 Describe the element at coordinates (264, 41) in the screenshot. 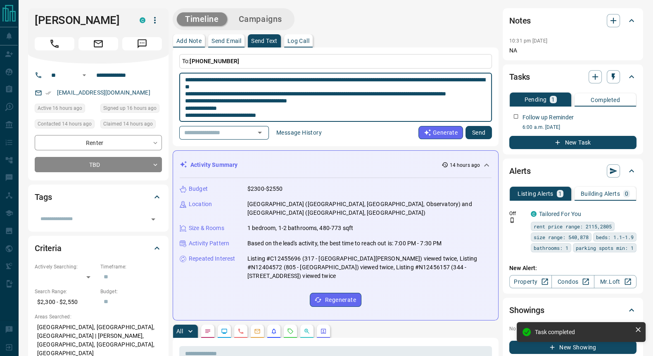

I see `p: Send Text` at that location.